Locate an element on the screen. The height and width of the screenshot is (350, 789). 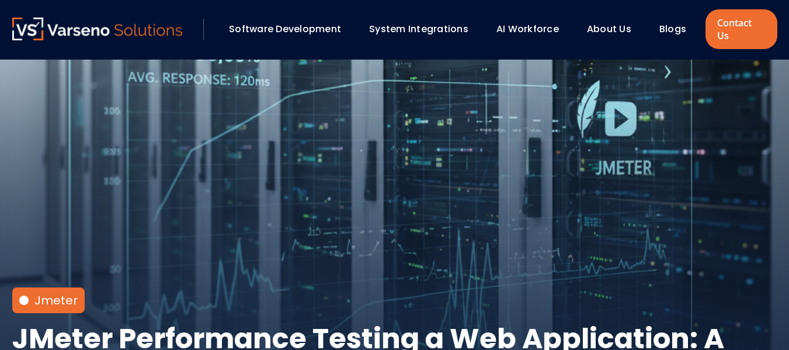
a: About Us is located at coordinates (609, 29).